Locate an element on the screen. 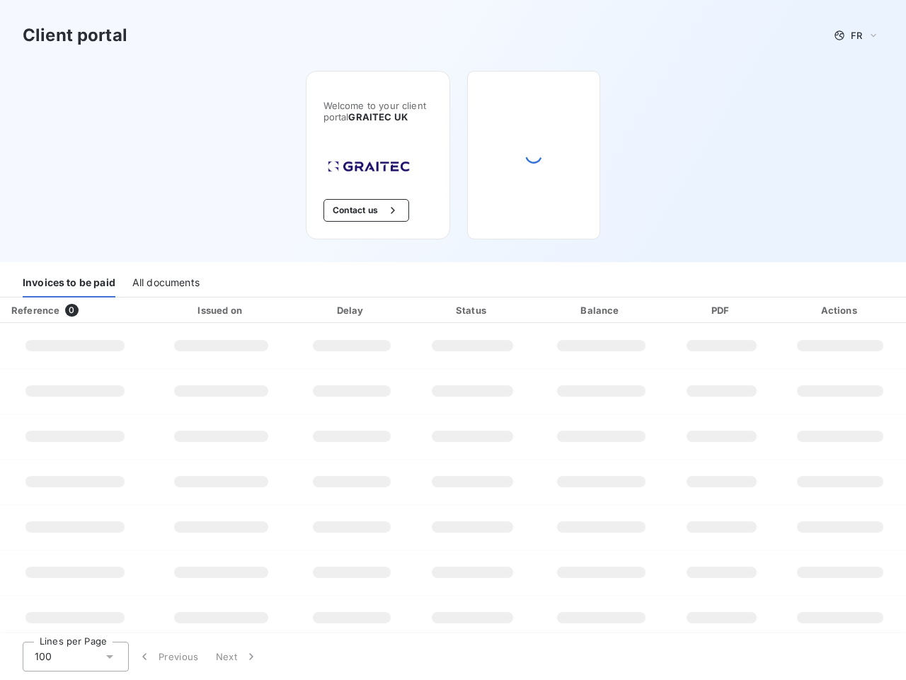 The width and height of the screenshot is (906, 680). h3: Client portal is located at coordinates (75, 35).